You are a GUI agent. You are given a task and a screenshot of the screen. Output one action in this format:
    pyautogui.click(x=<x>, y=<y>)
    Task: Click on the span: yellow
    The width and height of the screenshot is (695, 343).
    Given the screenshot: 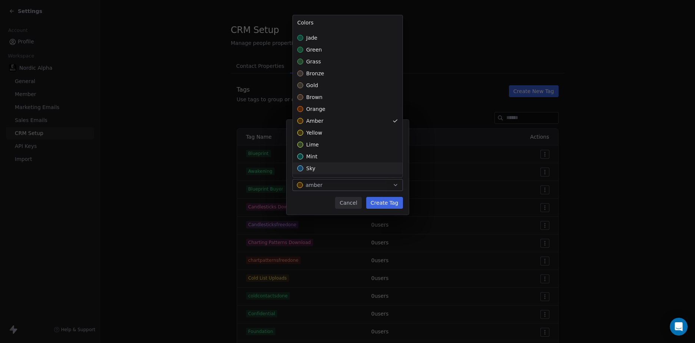 What is the action you would take?
    pyautogui.click(x=314, y=133)
    